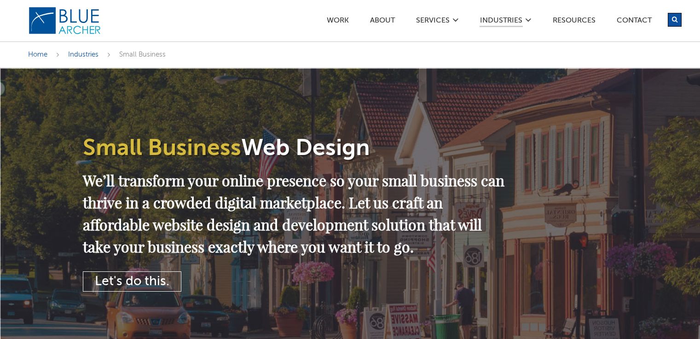 This screenshot has width=700, height=339. I want to click on a: Contact, so click(634, 22).